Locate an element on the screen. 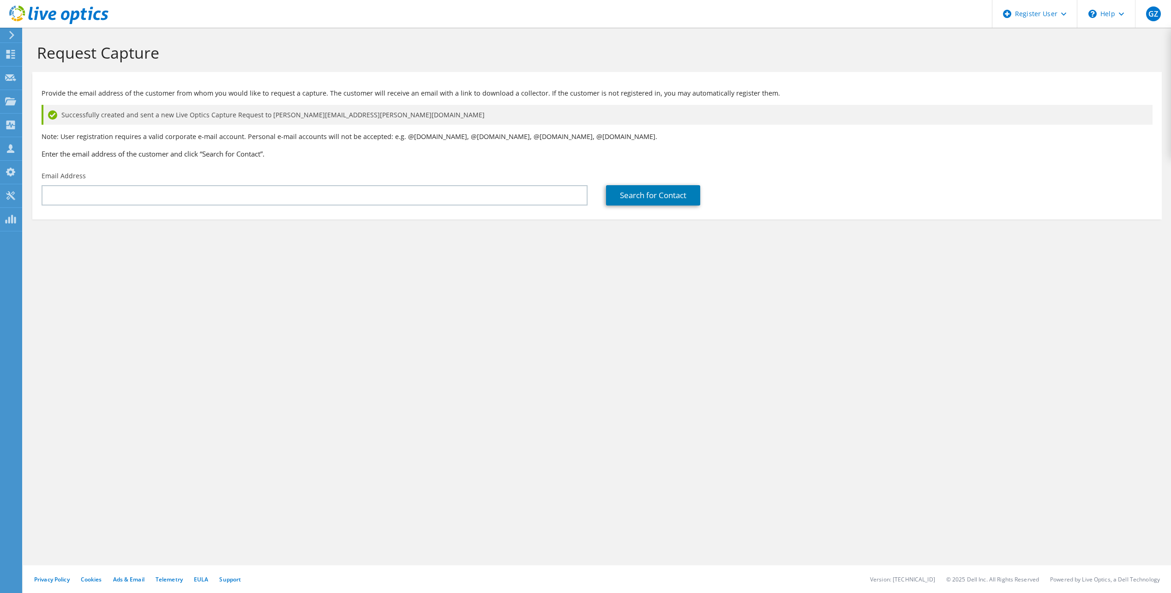 The width and height of the screenshot is (1171, 593). li: © 2025 Dell Inc. All Rights Reserved is located at coordinates (992, 579).